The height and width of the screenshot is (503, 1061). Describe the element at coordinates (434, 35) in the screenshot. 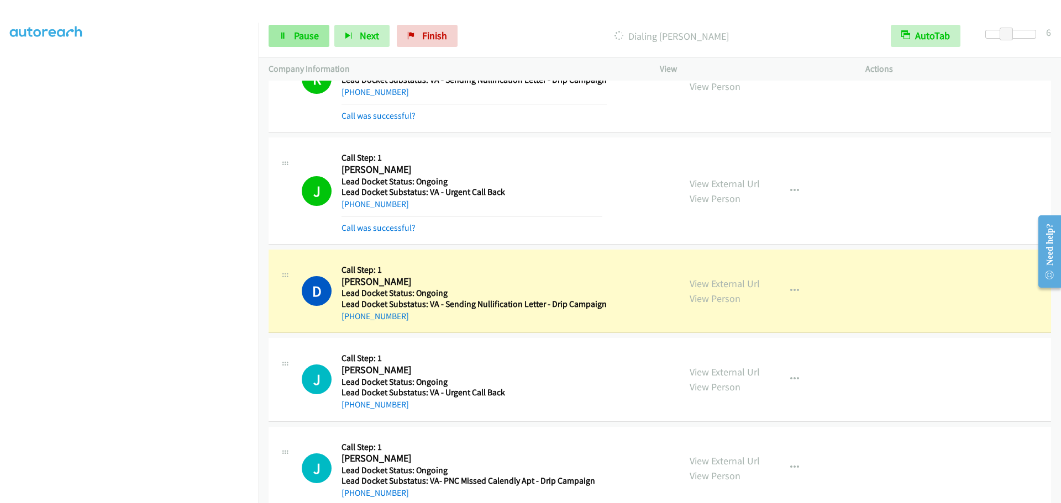

I see `span: Finish` at that location.